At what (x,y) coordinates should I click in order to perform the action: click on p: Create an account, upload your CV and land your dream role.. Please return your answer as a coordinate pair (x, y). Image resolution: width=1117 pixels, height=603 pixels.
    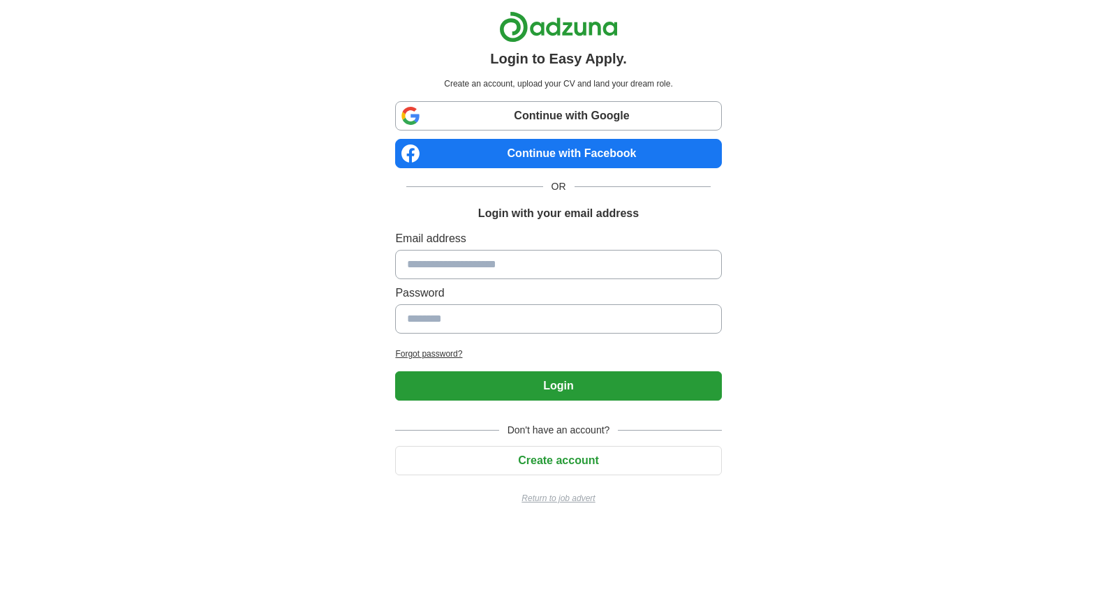
    Looking at the image, I should click on (558, 84).